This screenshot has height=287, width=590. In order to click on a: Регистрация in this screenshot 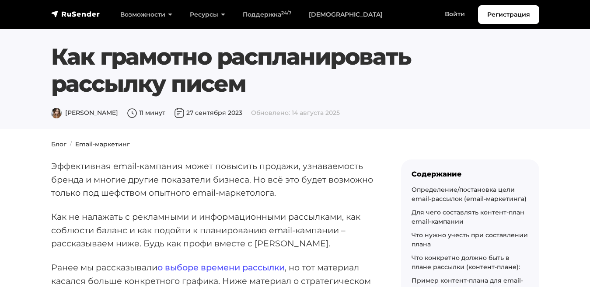, I will do `click(508, 14)`.